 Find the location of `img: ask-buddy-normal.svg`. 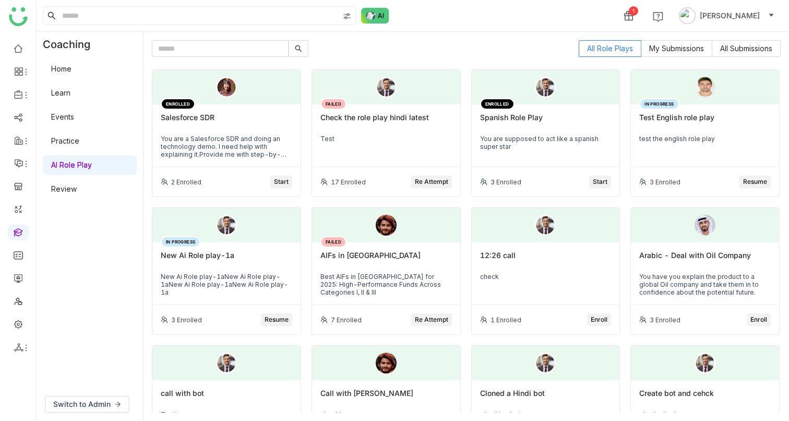

img: ask-buddy-normal.svg is located at coordinates (375, 16).